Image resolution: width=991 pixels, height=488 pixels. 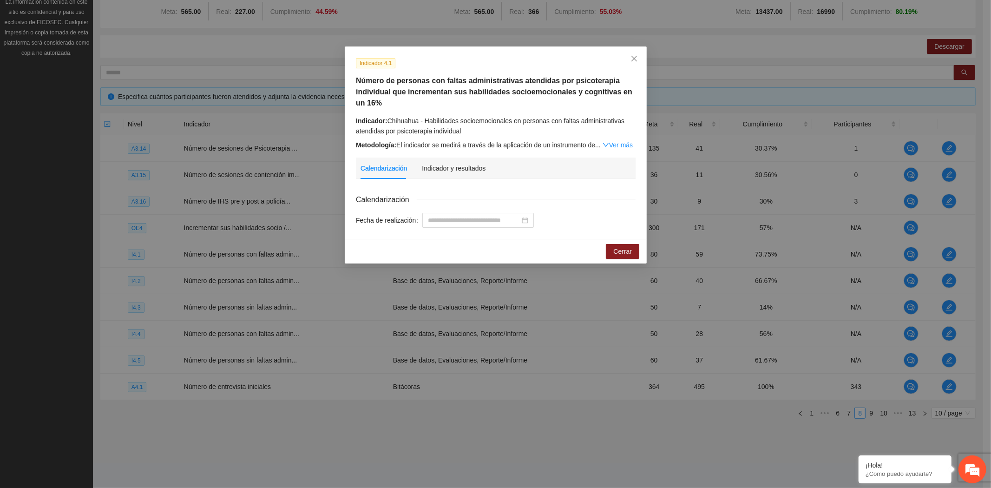 I want to click on span: close, so click(x=634, y=59).